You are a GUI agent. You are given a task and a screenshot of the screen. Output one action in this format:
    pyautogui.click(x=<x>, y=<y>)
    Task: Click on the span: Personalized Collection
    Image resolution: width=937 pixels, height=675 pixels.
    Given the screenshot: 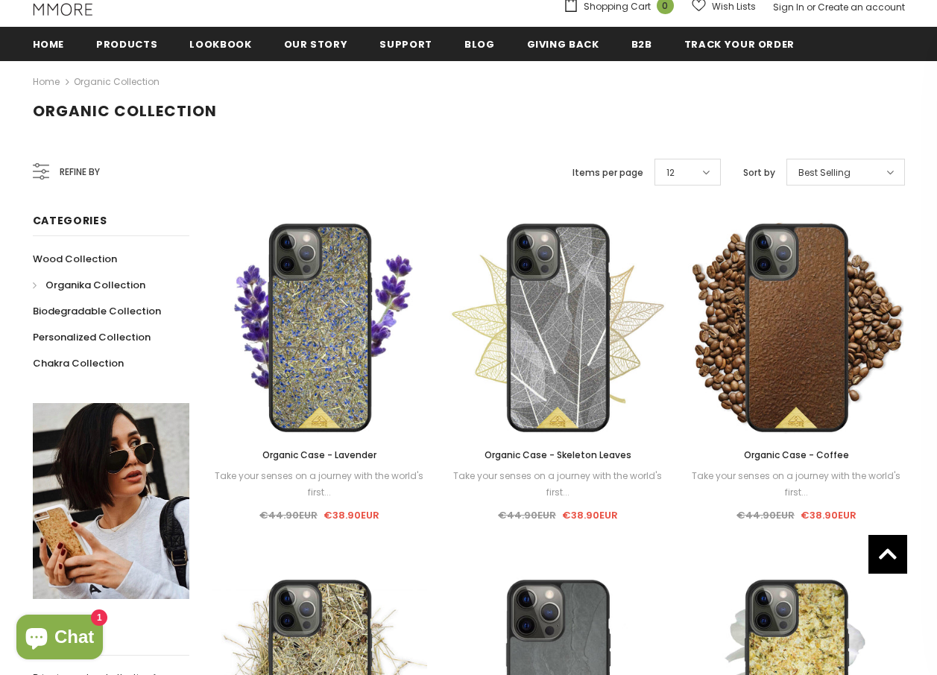 What is the action you would take?
    pyautogui.click(x=92, y=337)
    